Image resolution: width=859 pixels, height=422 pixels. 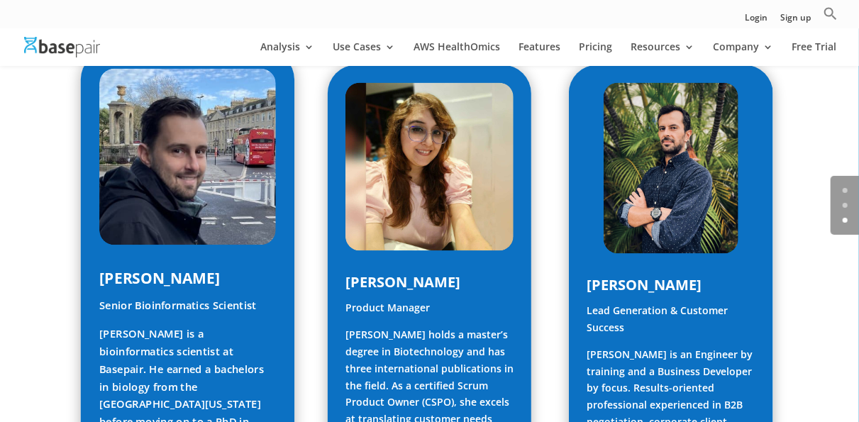 I want to click on a: Search Icon Link, so click(x=831, y=17).